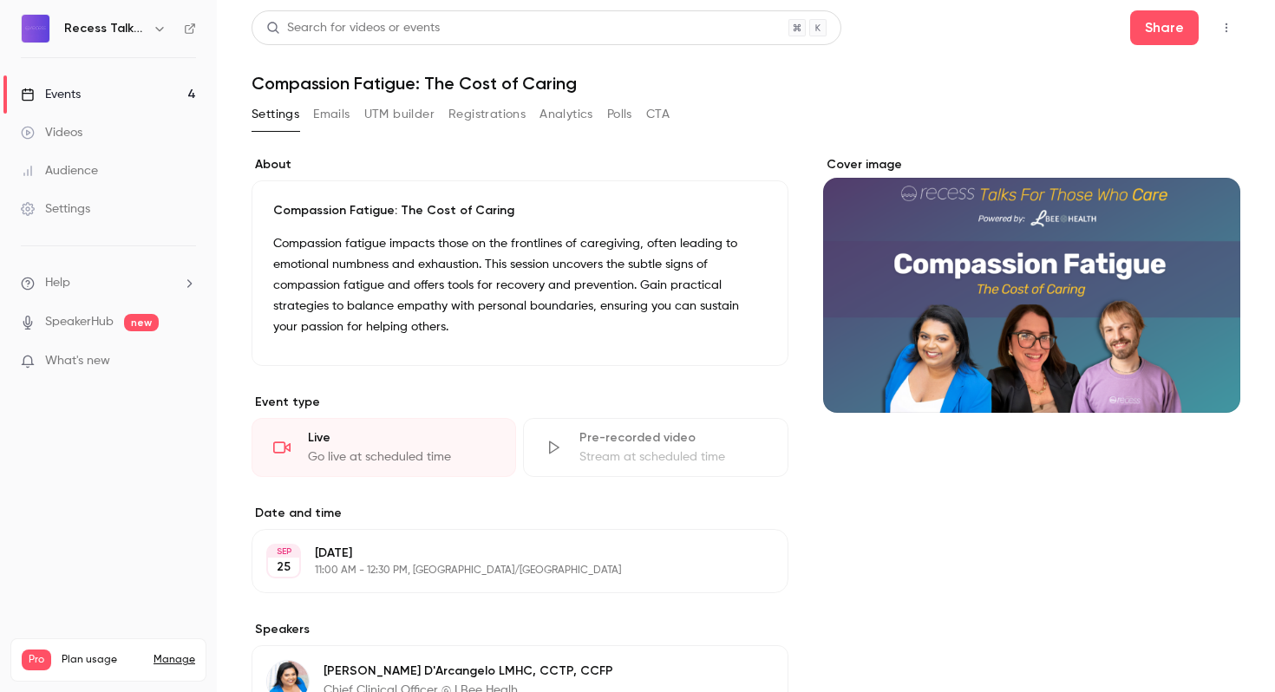  I want to click on button: CTA, so click(657, 114).